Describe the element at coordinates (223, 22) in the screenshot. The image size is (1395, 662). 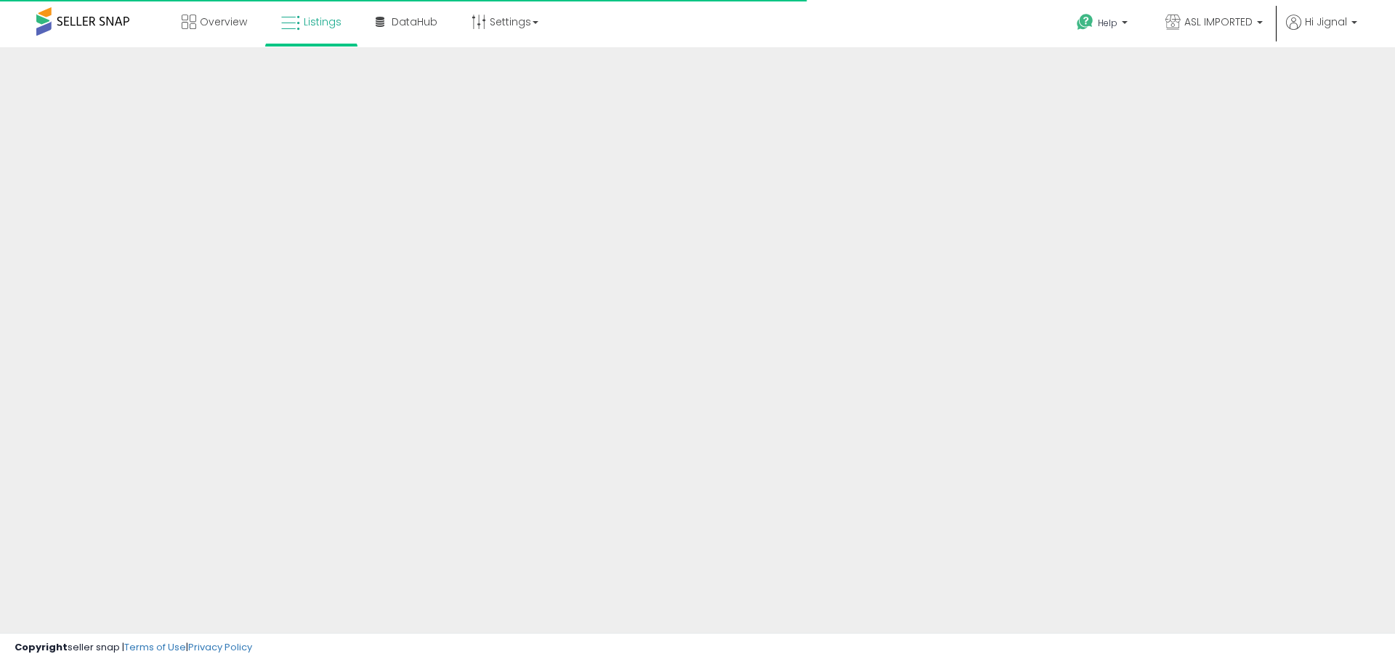
I see `span: Overview` at that location.